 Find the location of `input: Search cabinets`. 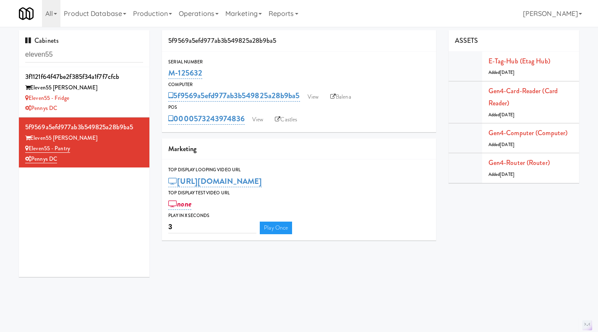

input: Search cabinets is located at coordinates (84, 55).